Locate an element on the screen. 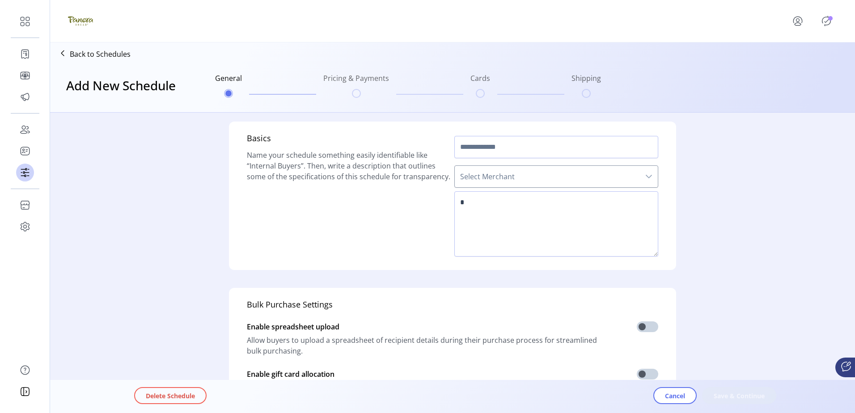 The width and height of the screenshot is (855, 413). h5: Bulk Purchase Settings is located at coordinates (290, 307).